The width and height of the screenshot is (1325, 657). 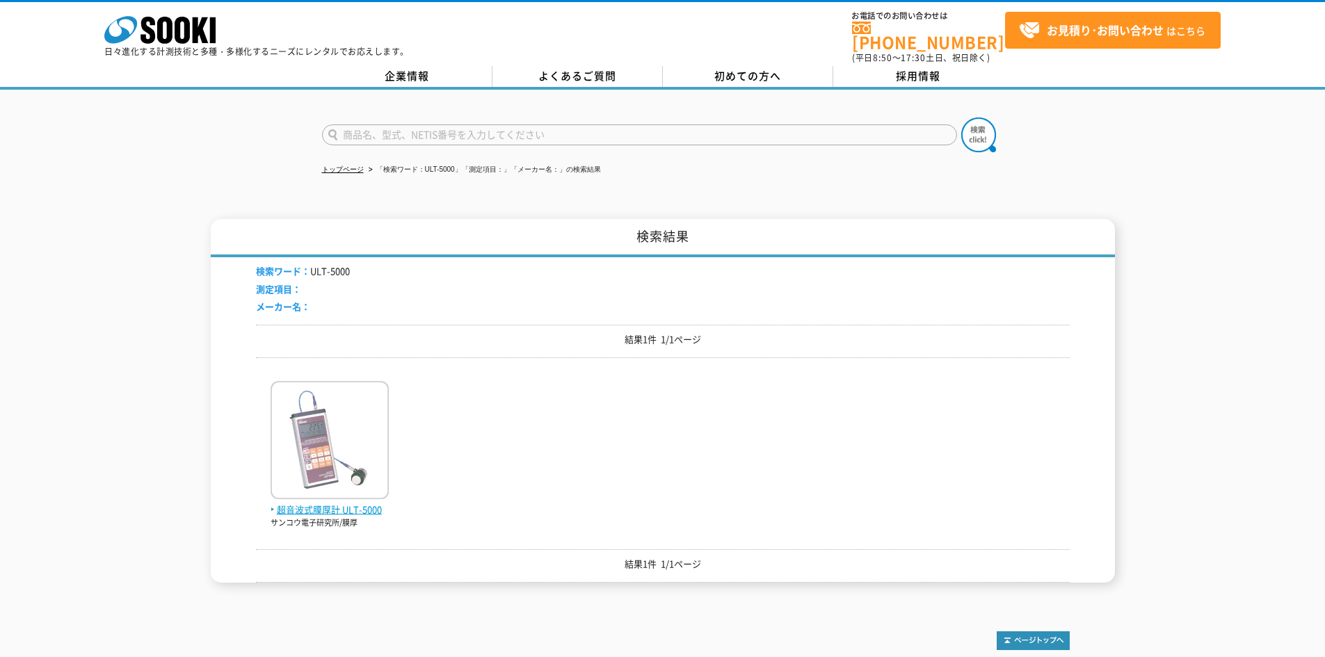 What do you see at coordinates (577, 76) in the screenshot?
I see `a: よくあるご質問` at bounding box center [577, 76].